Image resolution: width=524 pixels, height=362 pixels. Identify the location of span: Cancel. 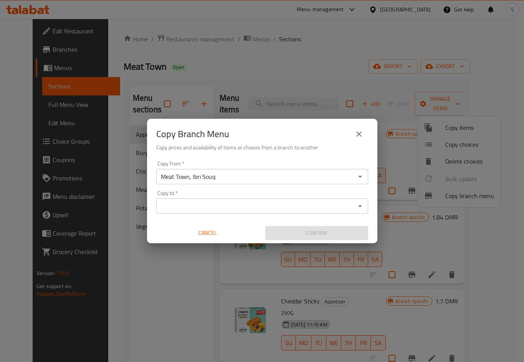
(208, 233).